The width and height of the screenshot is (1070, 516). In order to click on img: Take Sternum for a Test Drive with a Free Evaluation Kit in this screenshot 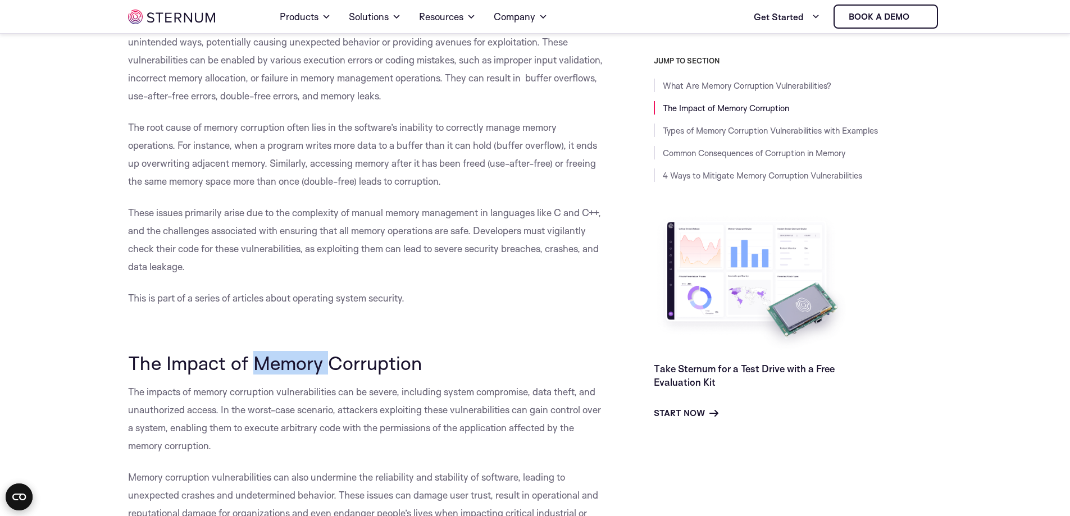, I will do `click(752, 283)`.